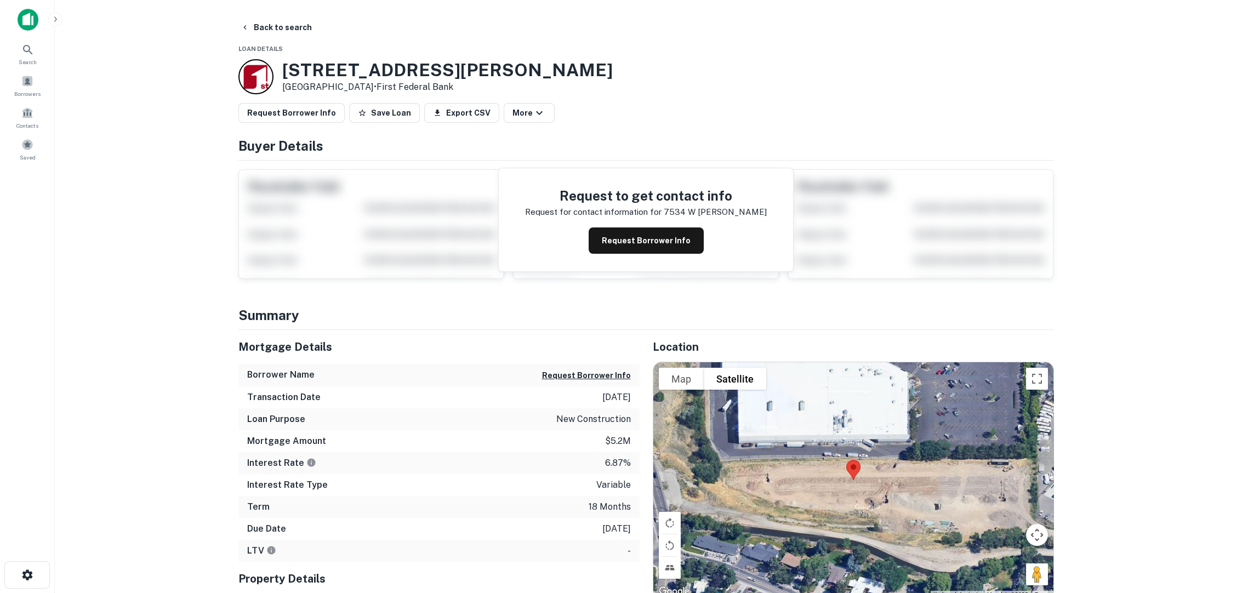  Describe the element at coordinates (287, 485) in the screenshot. I see `h6: Interest Rate Type` at that location.